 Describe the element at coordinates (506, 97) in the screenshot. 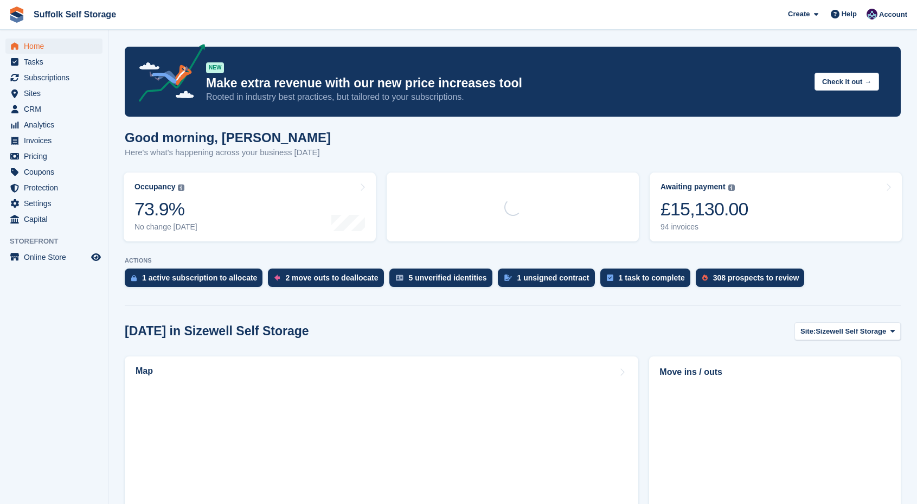

I see `p: Rooted in industry best practices, but tailored to your subscriptions.` at that location.